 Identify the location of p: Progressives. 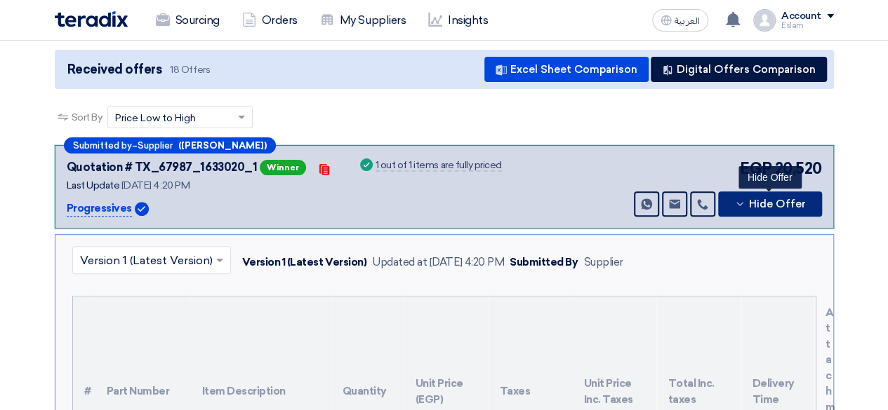
(99, 209).